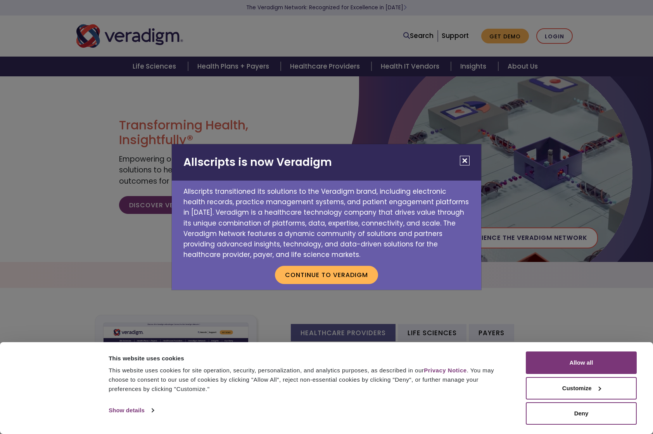 This screenshot has height=434, width=653. I want to click on button: Deny, so click(581, 414).